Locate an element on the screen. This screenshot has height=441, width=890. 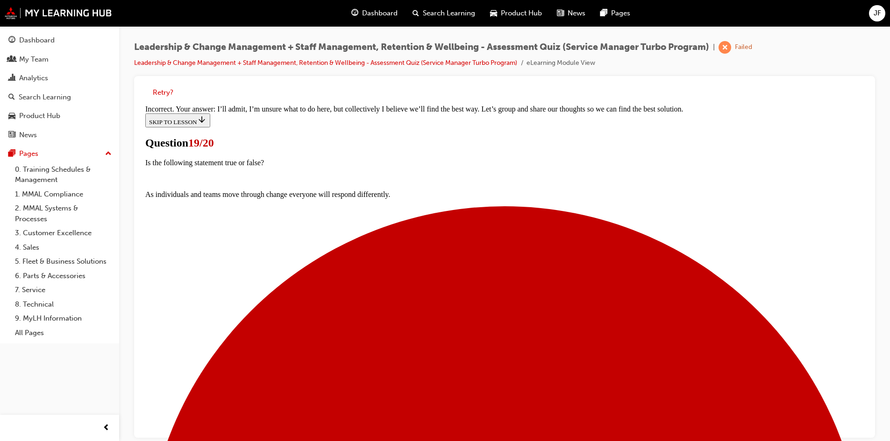
div: Product Hub is located at coordinates (40, 116).